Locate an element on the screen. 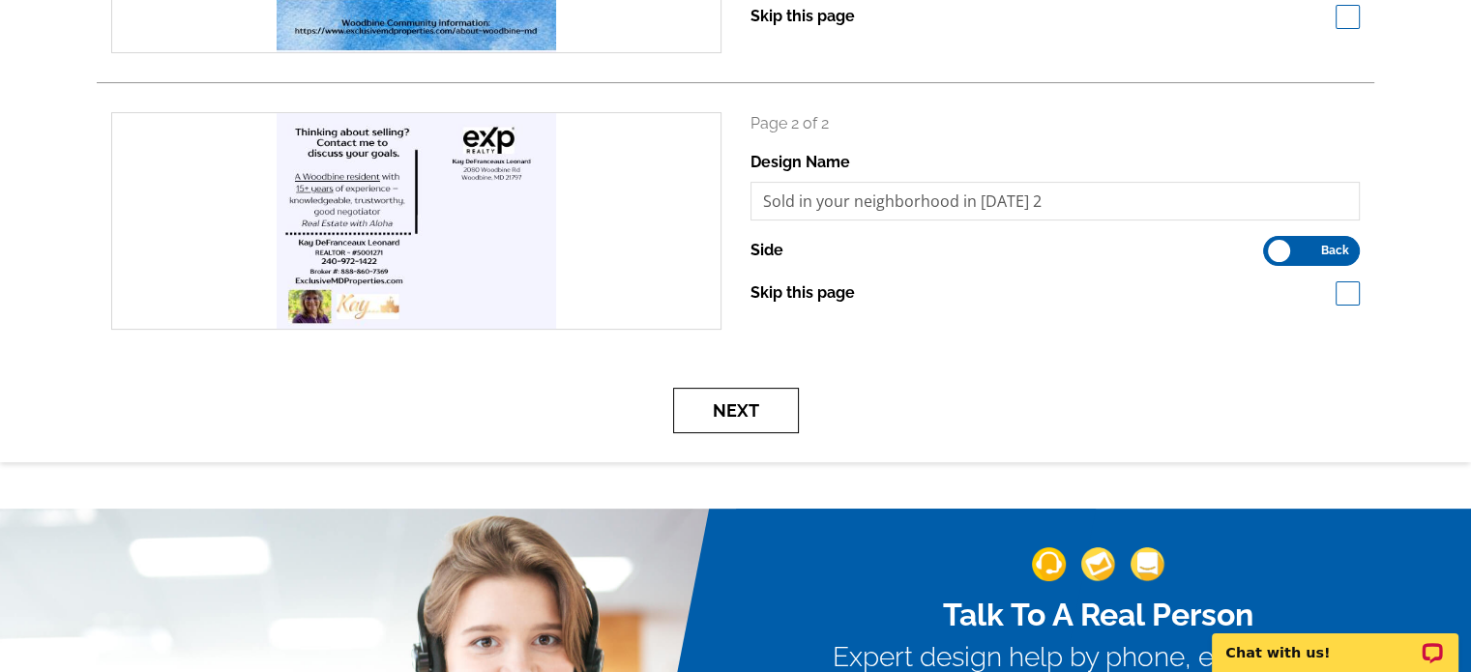  button: Open LiveChat chat widget is located at coordinates (234, 42).